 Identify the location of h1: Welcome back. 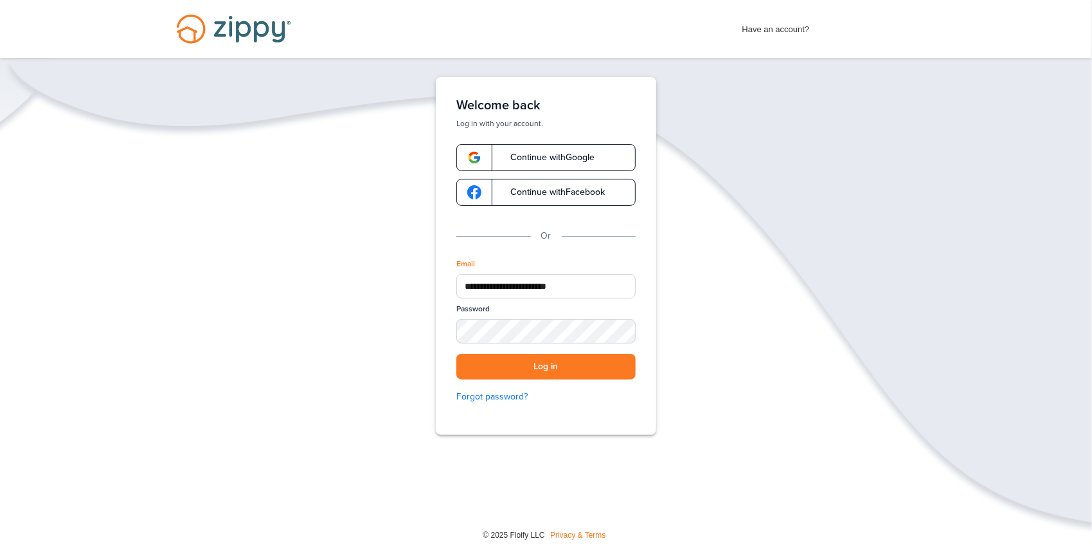
(546, 105).